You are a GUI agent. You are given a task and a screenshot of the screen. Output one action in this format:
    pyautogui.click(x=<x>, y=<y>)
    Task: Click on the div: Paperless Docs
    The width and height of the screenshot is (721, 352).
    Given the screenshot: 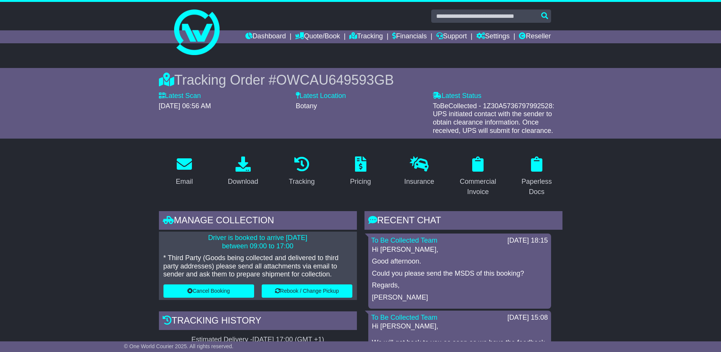 What is the action you would take?
    pyautogui.click(x=537, y=187)
    